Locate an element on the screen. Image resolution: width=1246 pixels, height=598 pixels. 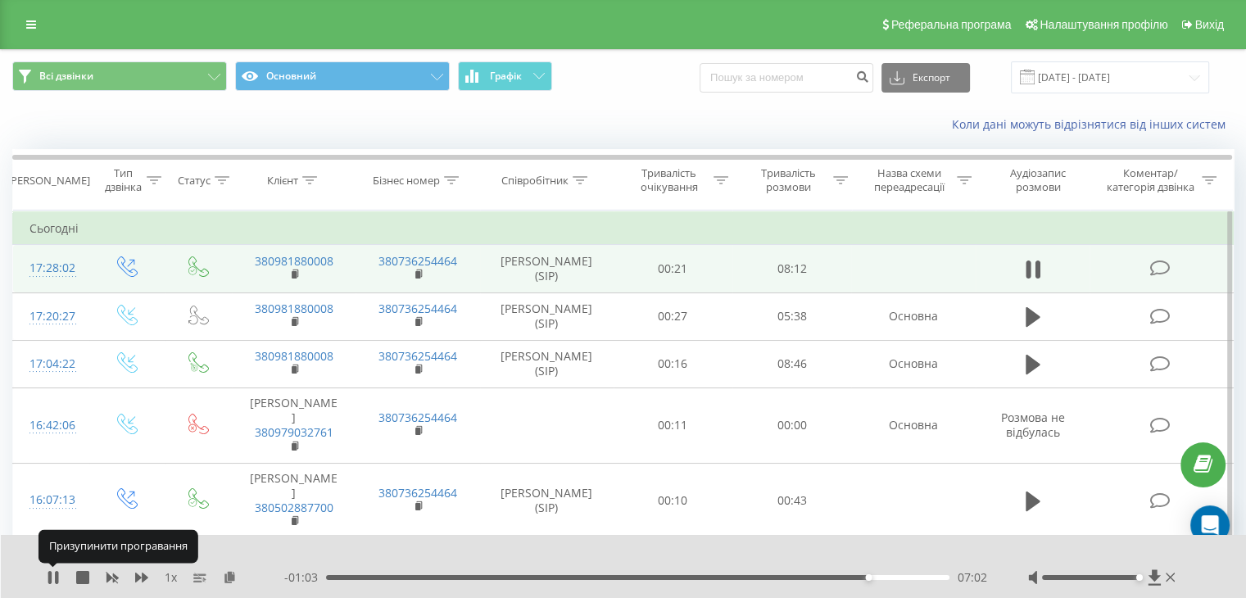
span: 07:02 is located at coordinates (973, 578).